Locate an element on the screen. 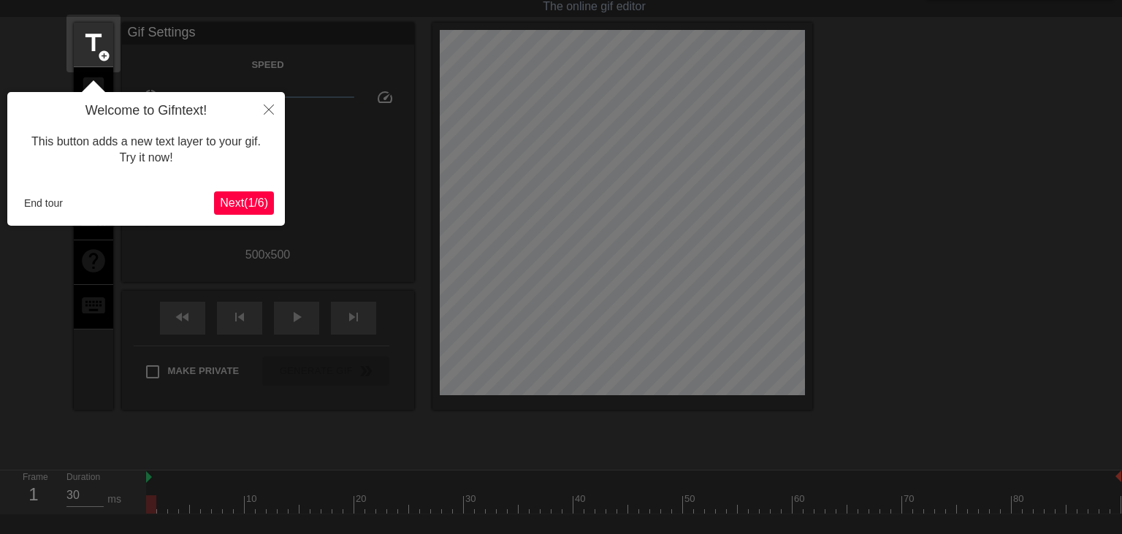 Image resolution: width=1122 pixels, height=534 pixels. div: This button adds a new text layer to your gif. Try it now! is located at coordinates (146, 150).